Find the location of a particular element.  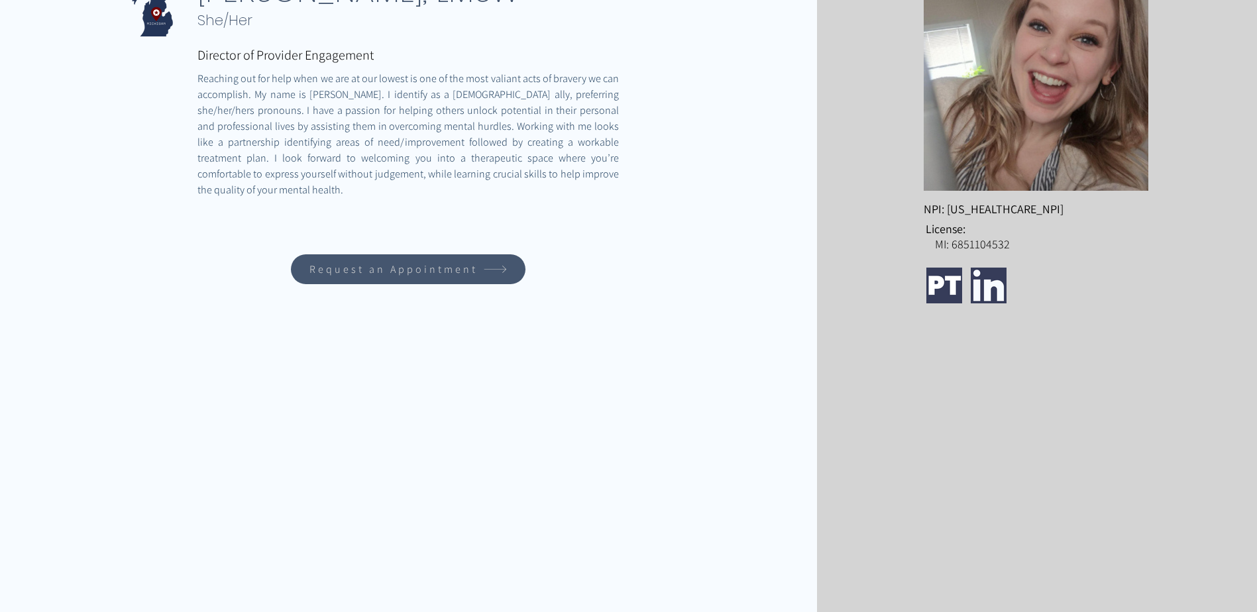

span: Director of Provider Engagement is located at coordinates (286, 55).